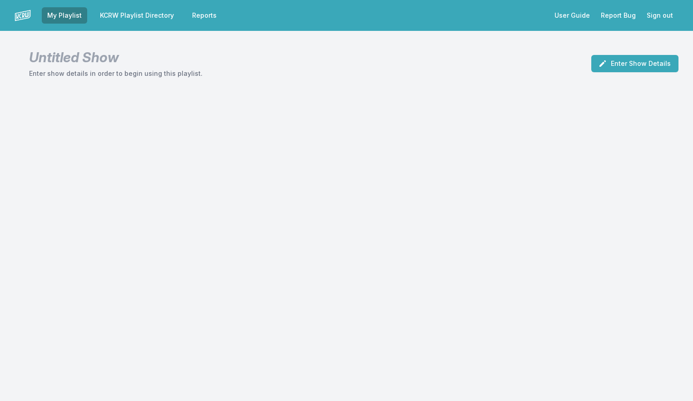  I want to click on a: My Playlist, so click(64, 15).